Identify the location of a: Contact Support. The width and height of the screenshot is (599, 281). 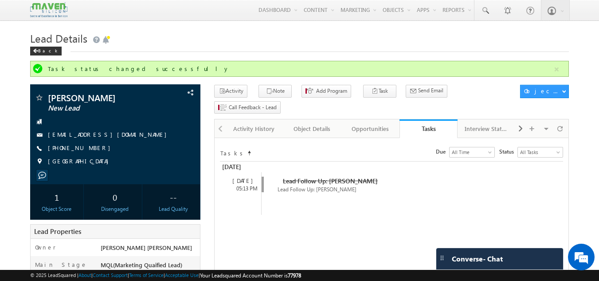
(110, 275).